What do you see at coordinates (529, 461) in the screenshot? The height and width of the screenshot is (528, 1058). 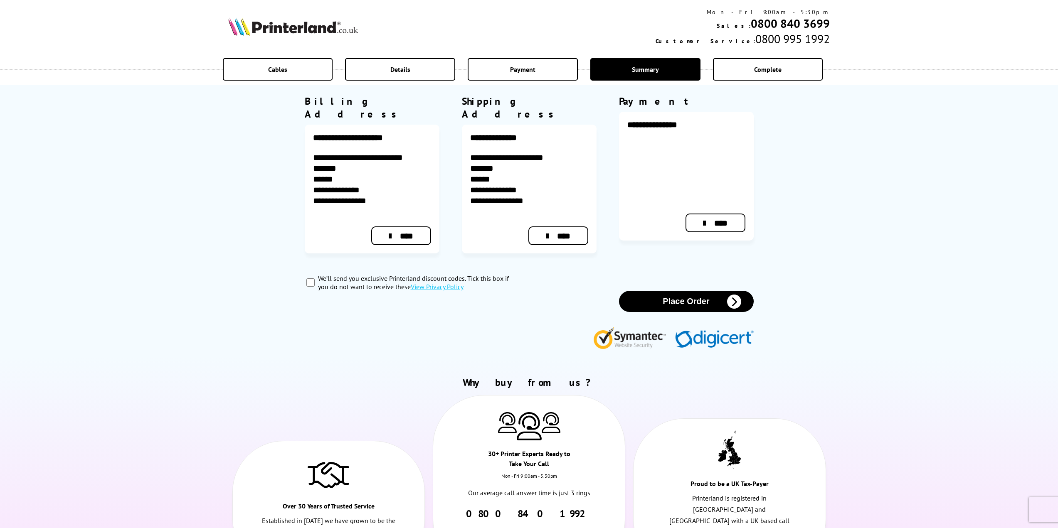 I see `div: 30+ Printer Experts Ready to Take Your Call` at bounding box center [529, 461].